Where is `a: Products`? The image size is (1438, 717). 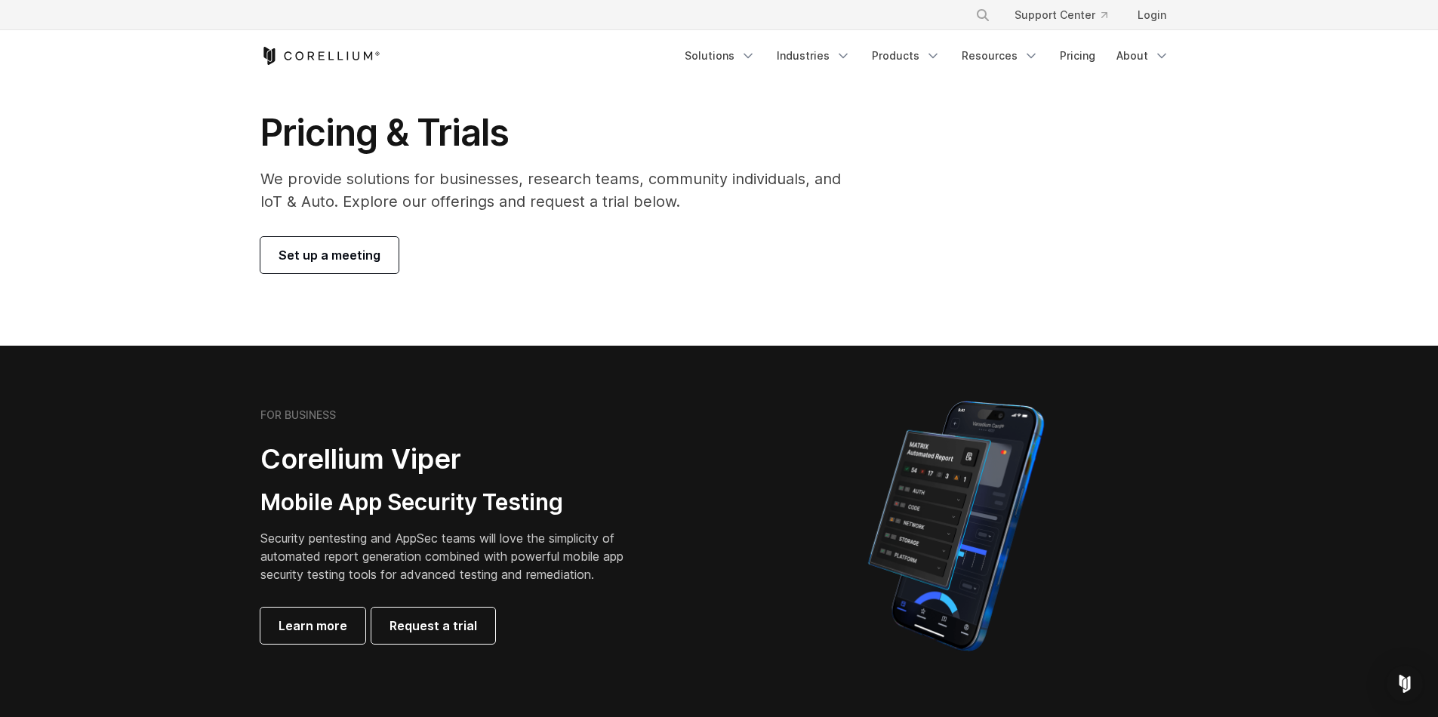 a: Products is located at coordinates (906, 56).